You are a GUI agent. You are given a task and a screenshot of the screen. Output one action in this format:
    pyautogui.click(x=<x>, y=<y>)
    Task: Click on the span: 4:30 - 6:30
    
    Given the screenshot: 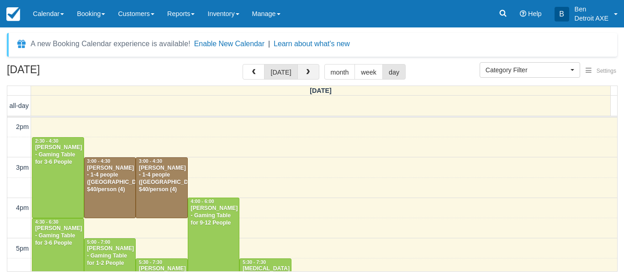 What is the action you would take?
    pyautogui.click(x=47, y=222)
    